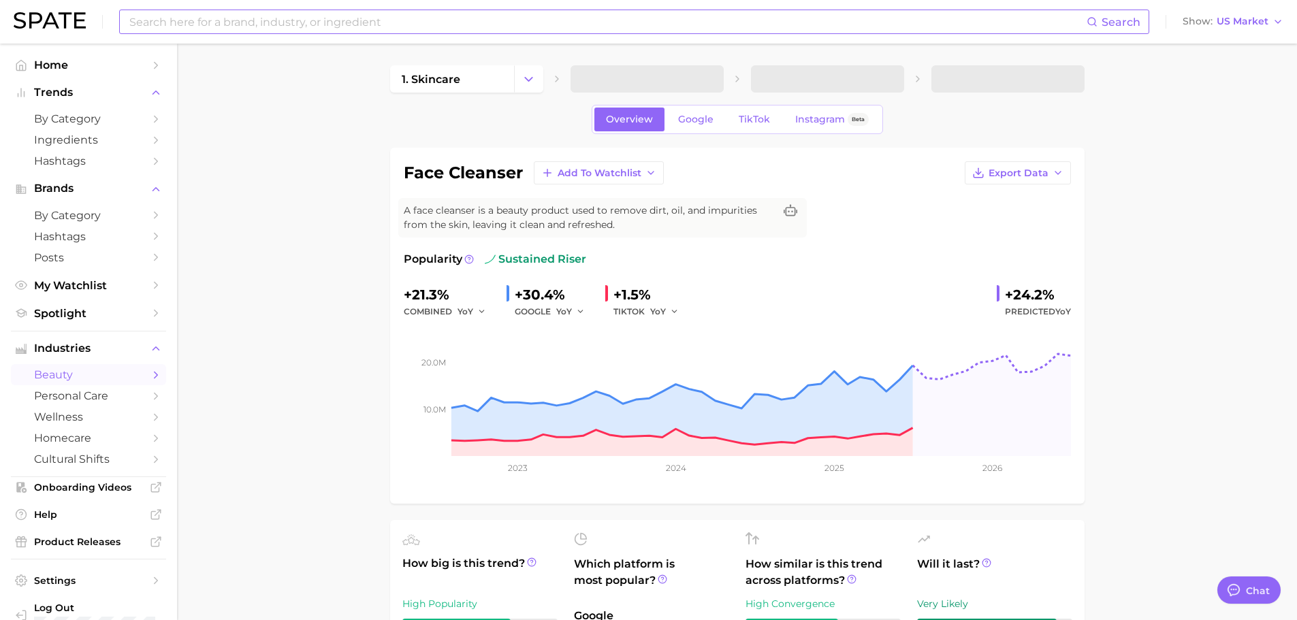  I want to click on span: Trends, so click(89, 93).